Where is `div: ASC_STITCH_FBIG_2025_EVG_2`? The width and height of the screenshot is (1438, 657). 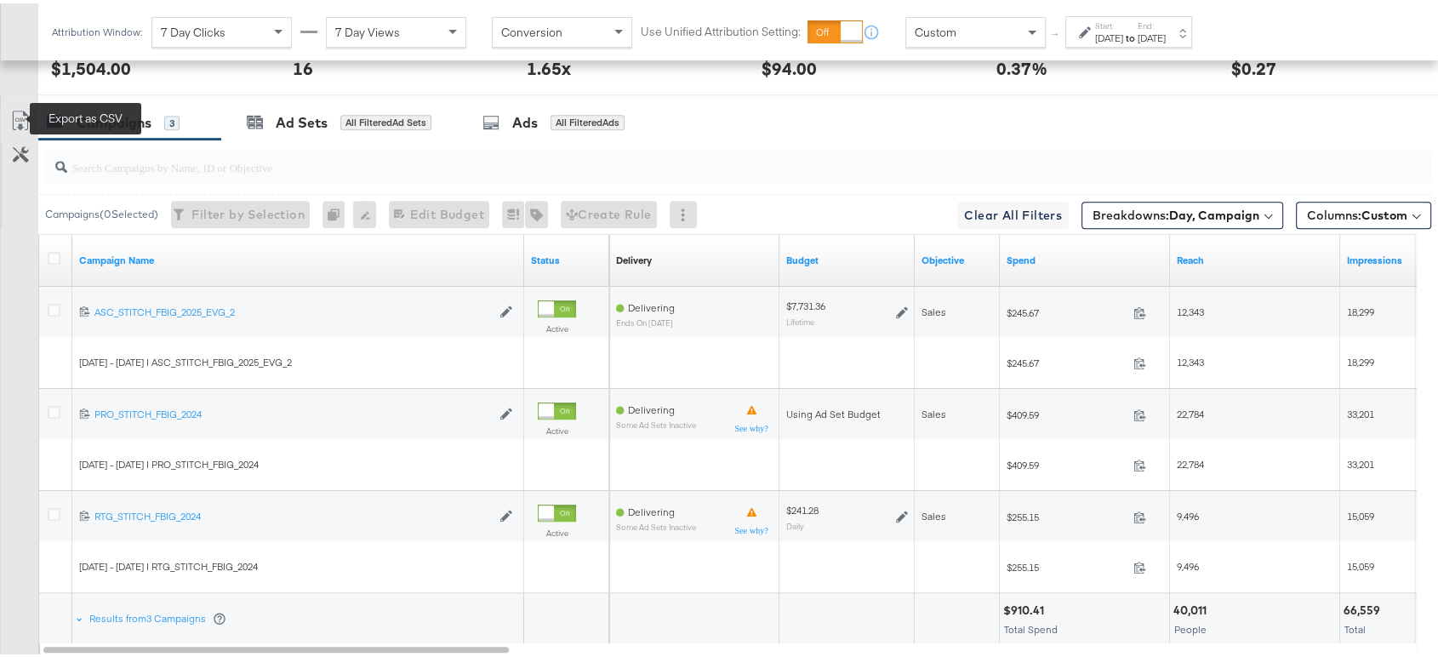 div: ASC_STITCH_FBIG_2025_EVG_2 is located at coordinates (293, 309).